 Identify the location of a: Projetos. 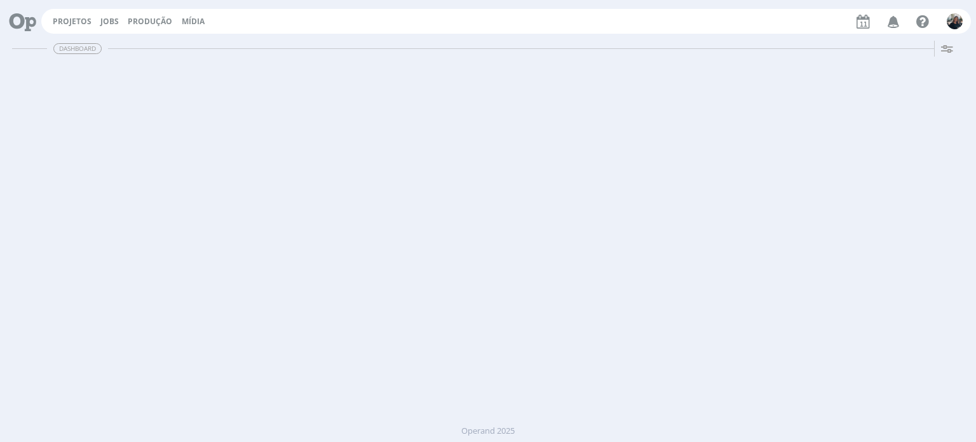
(72, 21).